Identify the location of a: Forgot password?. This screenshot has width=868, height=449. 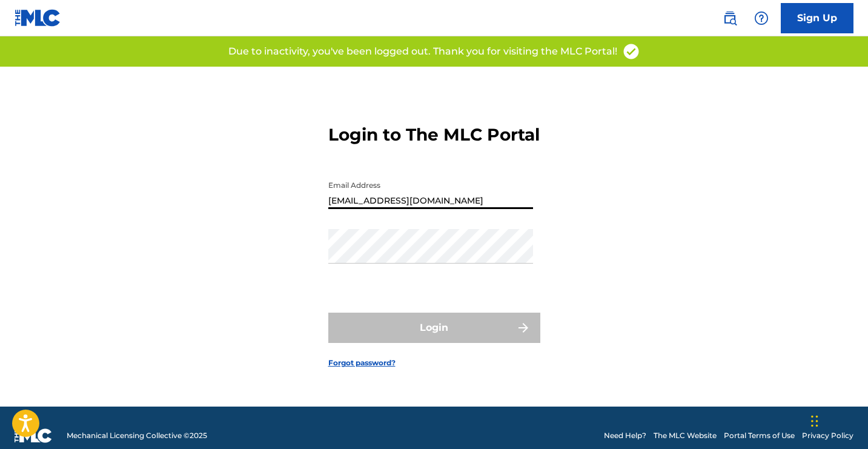
(362, 363).